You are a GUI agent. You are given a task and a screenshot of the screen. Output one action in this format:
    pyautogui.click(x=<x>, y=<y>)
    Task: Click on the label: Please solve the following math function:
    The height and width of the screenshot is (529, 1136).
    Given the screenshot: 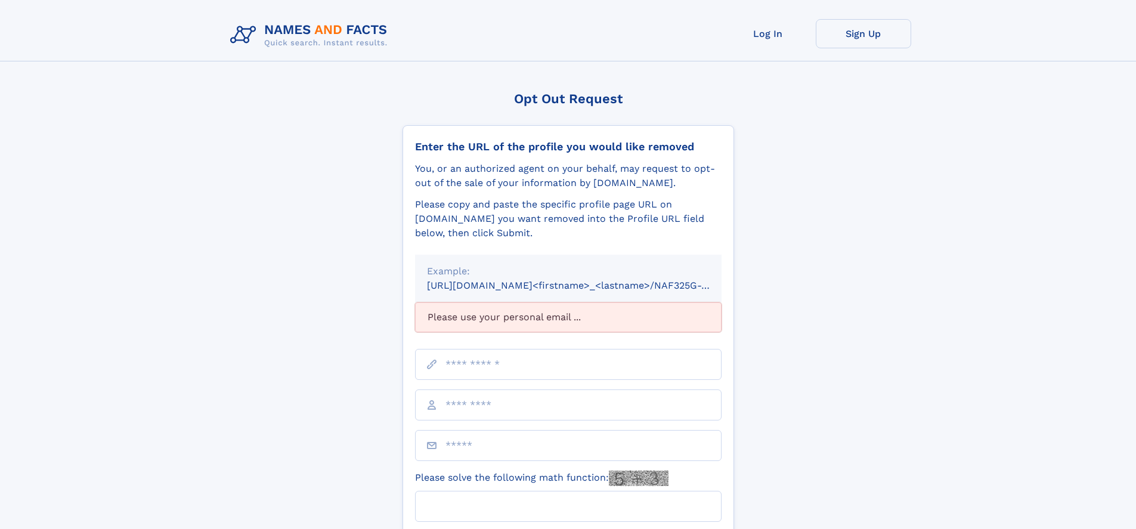 What is the action you would take?
    pyautogui.click(x=541, y=478)
    